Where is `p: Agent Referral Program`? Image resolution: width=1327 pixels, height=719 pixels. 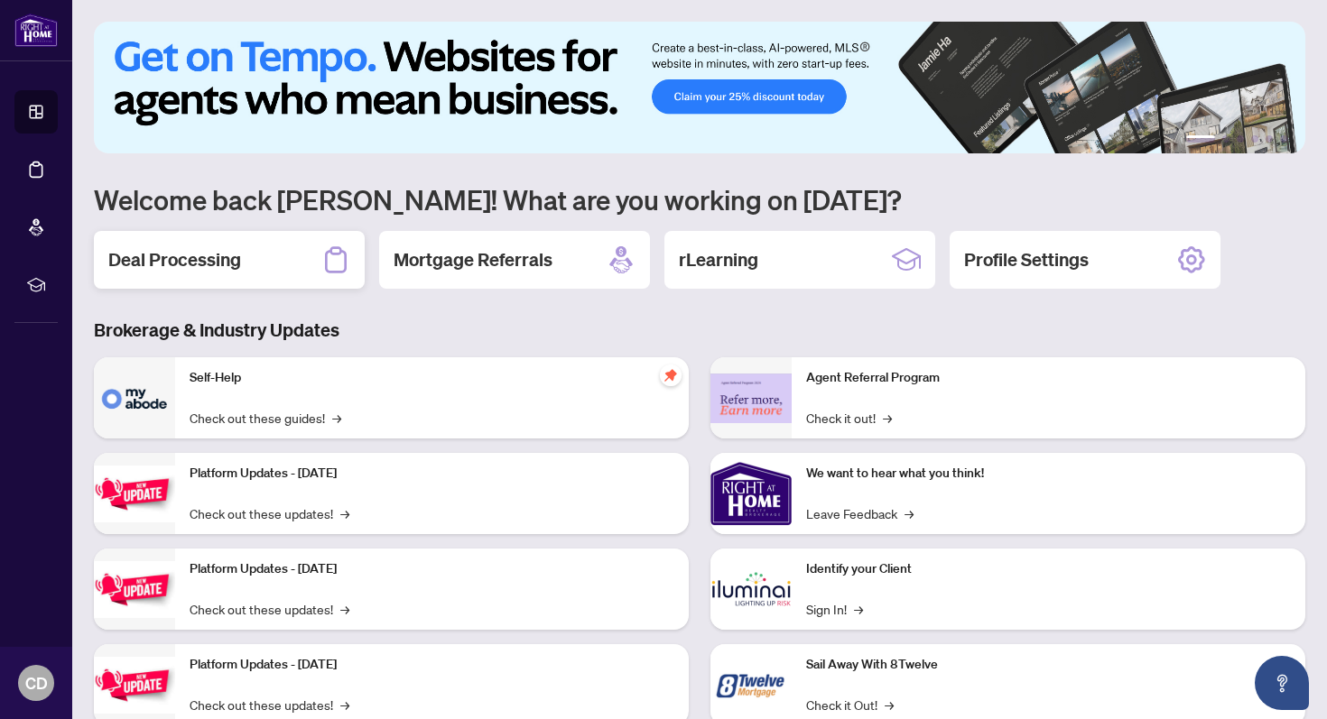 p: Agent Referral Program is located at coordinates (1048, 378).